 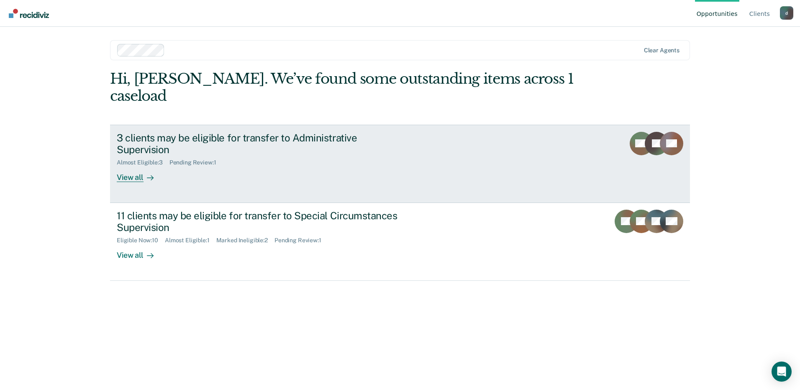 I want to click on div: d, so click(x=787, y=13).